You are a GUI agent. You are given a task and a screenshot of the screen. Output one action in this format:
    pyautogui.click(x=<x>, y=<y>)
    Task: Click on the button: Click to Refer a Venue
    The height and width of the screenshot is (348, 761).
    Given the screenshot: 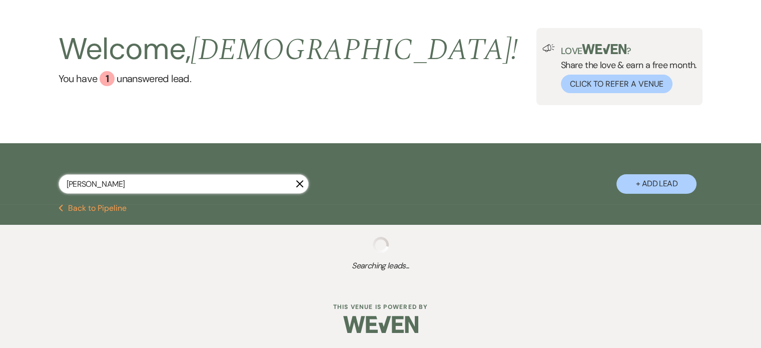 What is the action you would take?
    pyautogui.click(x=616, y=84)
    